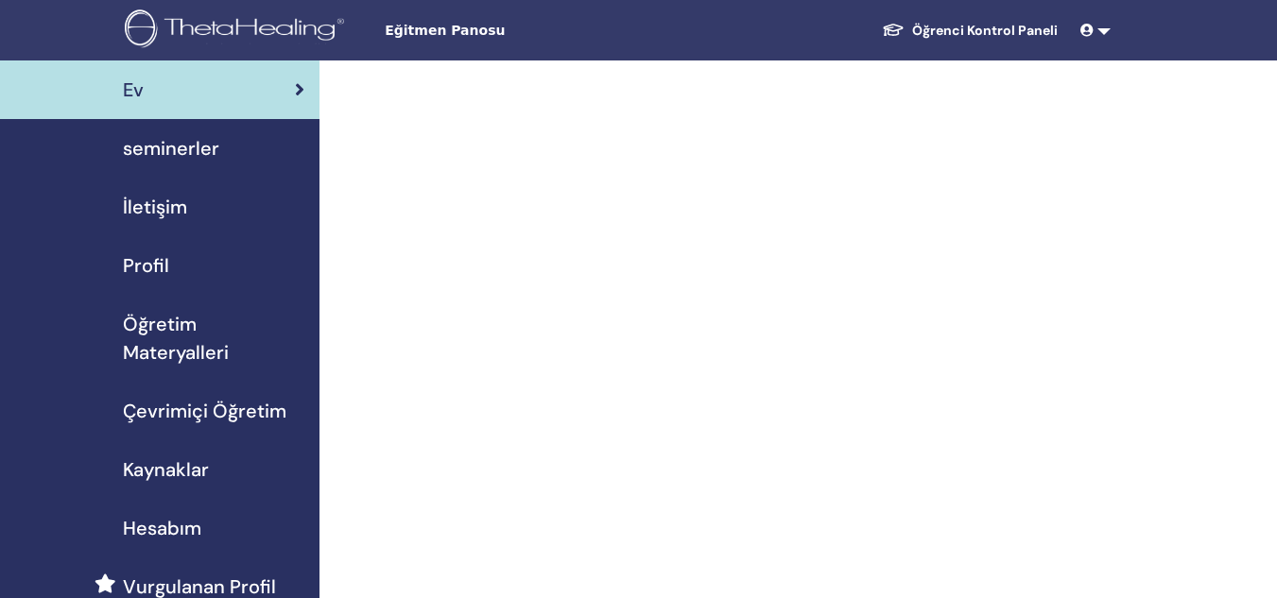 The width and height of the screenshot is (1277, 598). I want to click on span: Ev, so click(133, 90).